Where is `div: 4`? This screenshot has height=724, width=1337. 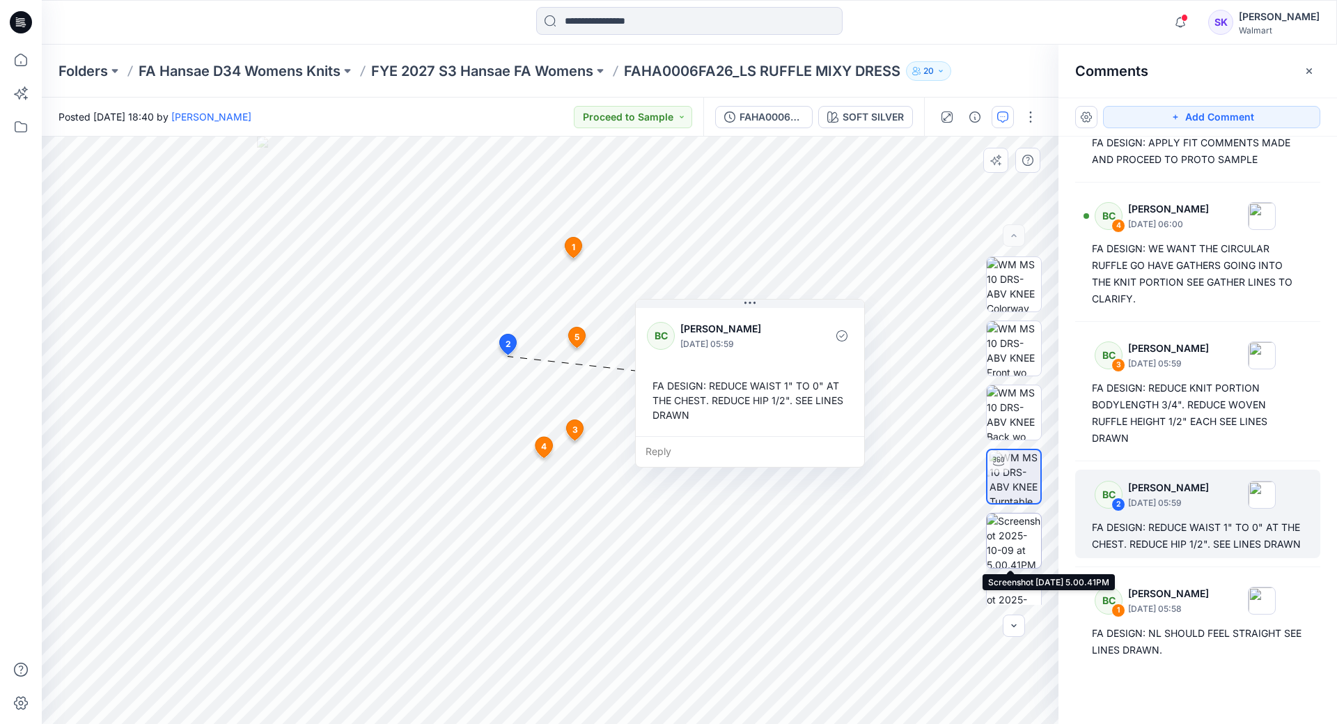 div: 4 is located at coordinates (1118, 226).